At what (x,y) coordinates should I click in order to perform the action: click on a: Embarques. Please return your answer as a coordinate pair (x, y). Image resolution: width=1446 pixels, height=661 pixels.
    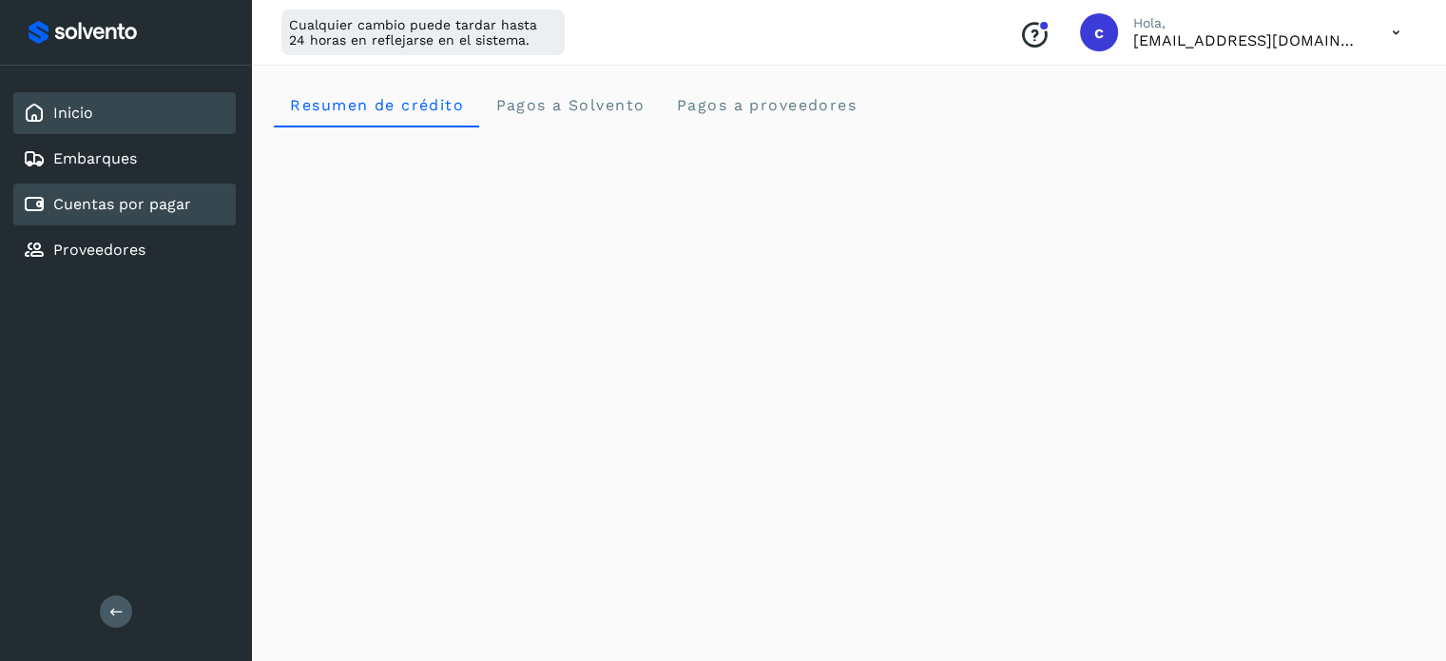
    Looking at the image, I should click on (95, 158).